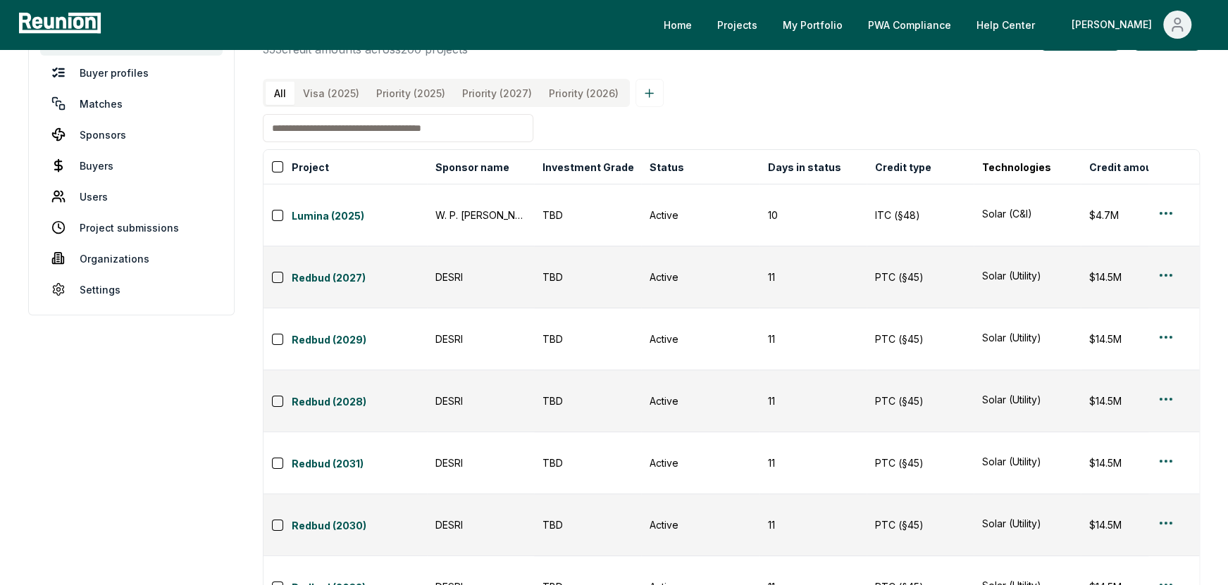 This screenshot has height=585, width=1228. What do you see at coordinates (131, 73) in the screenshot?
I see `a: Buyer profiles` at bounding box center [131, 73].